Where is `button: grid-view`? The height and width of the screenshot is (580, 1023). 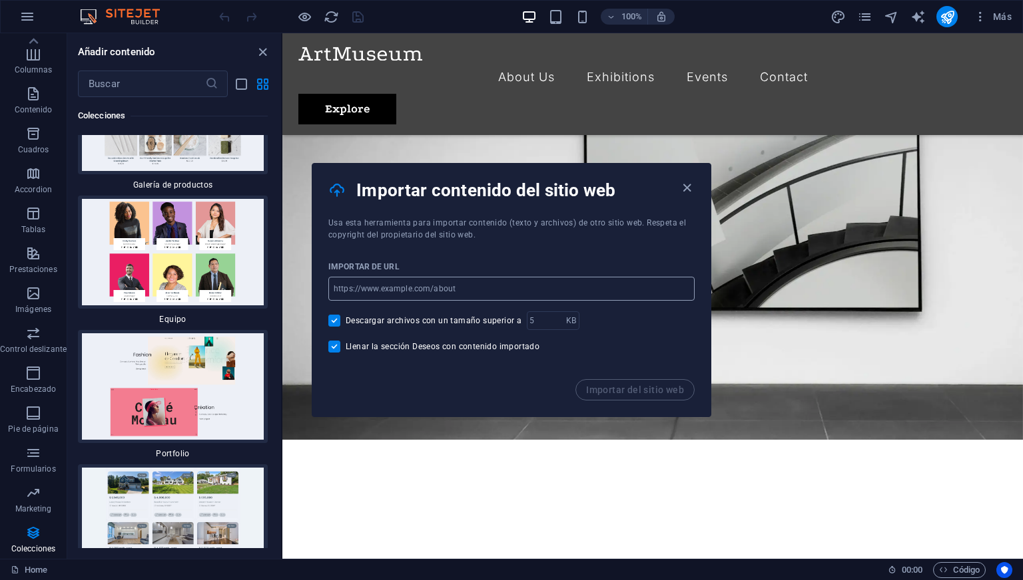 button: grid-view is located at coordinates (262, 84).